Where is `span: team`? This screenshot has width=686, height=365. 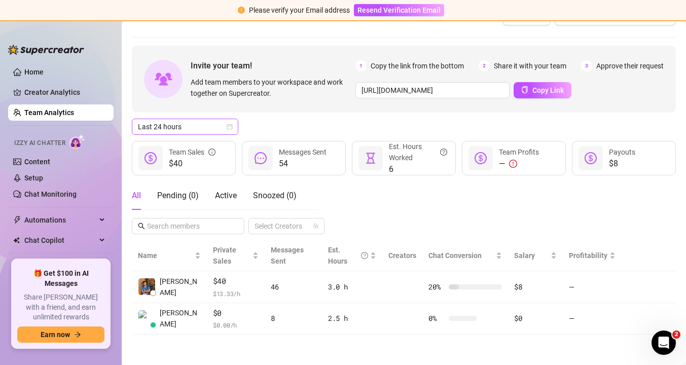 span: team is located at coordinates (316, 226).